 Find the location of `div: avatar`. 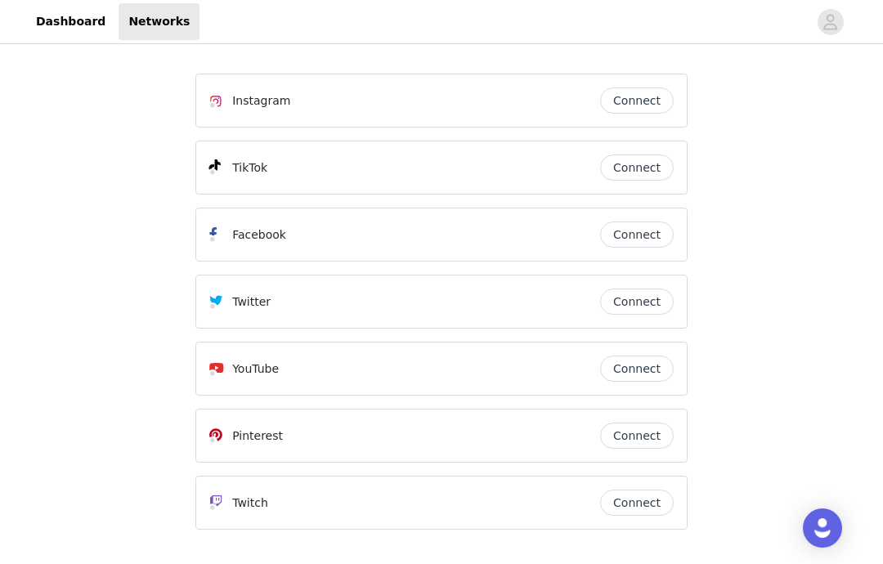

div: avatar is located at coordinates (830, 22).